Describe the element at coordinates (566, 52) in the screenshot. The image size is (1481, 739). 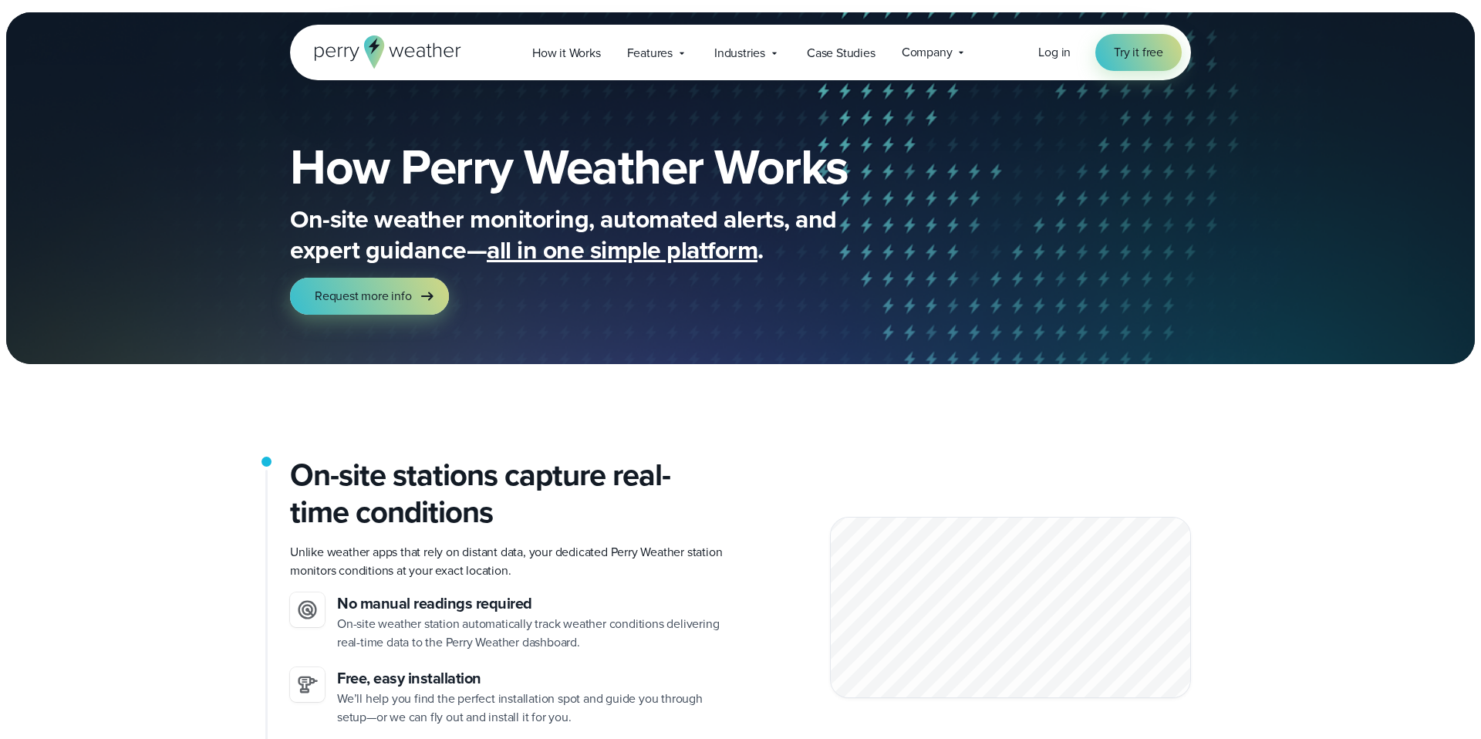
I see `a: How it Works` at that location.